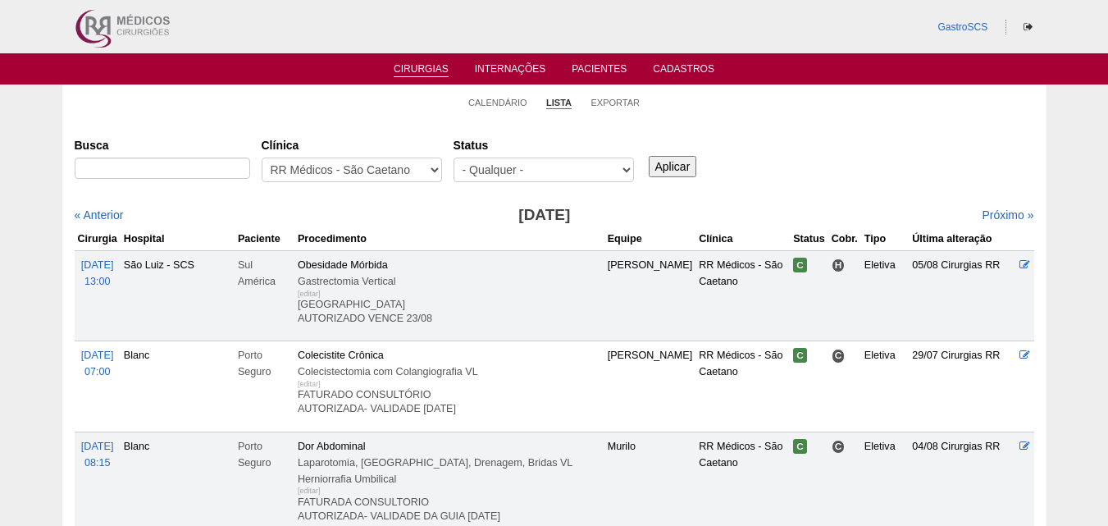  I want to click on td: São Luiz - SCS, so click(177, 295).